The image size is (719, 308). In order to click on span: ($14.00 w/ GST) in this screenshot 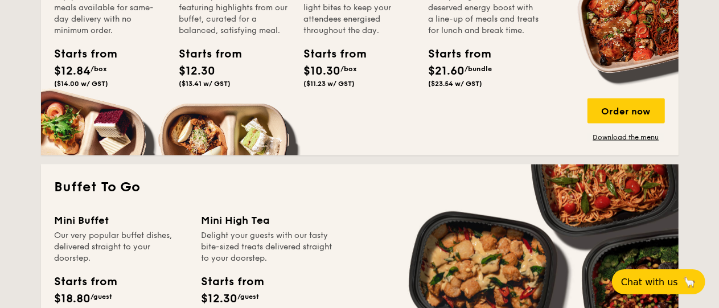, I will do `click(81, 84)`.